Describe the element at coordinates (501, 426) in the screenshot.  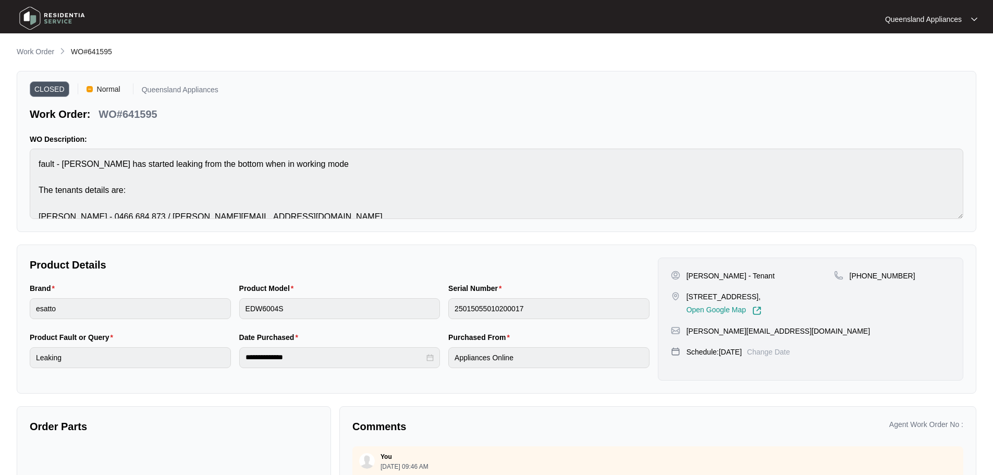
I see `p: Comments` at that location.